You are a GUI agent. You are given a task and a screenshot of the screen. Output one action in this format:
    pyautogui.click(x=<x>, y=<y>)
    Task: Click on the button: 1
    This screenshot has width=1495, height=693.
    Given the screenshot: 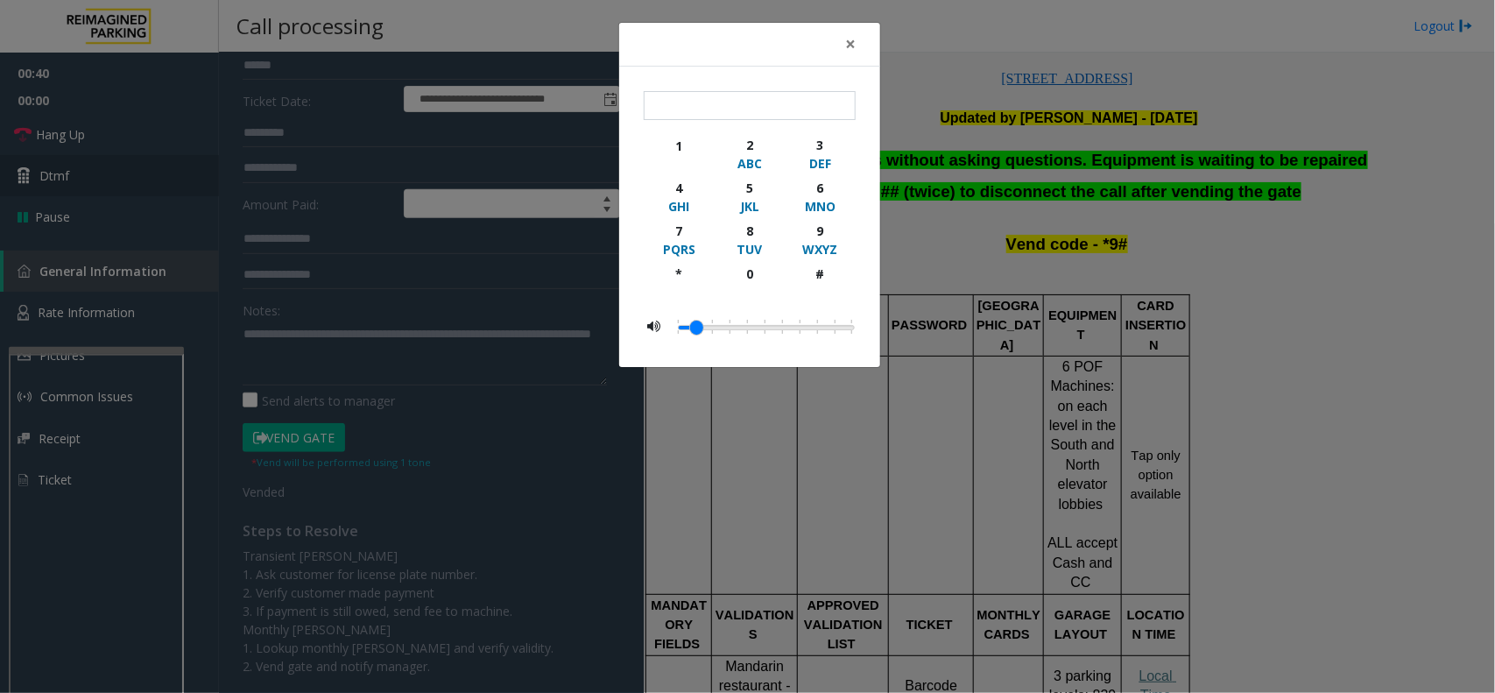 What is the action you would take?
    pyautogui.click(x=679, y=153)
    